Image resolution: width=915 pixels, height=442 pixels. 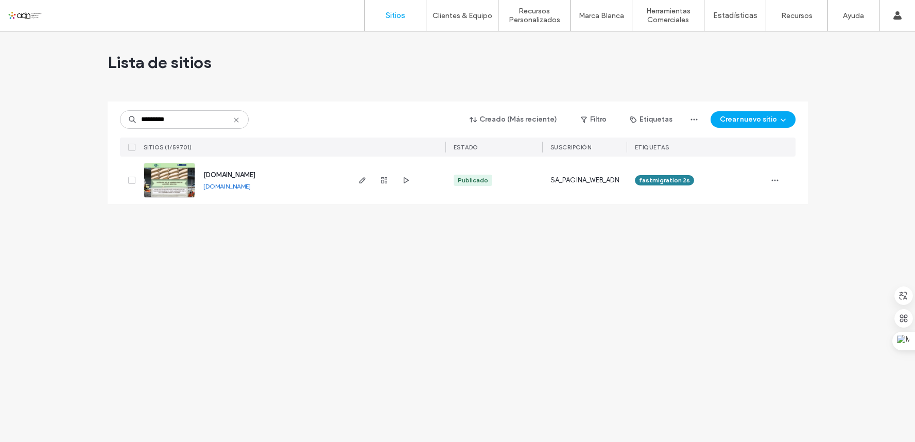 What do you see at coordinates (796, 15) in the screenshot?
I see `label: Recursos` at bounding box center [796, 15].